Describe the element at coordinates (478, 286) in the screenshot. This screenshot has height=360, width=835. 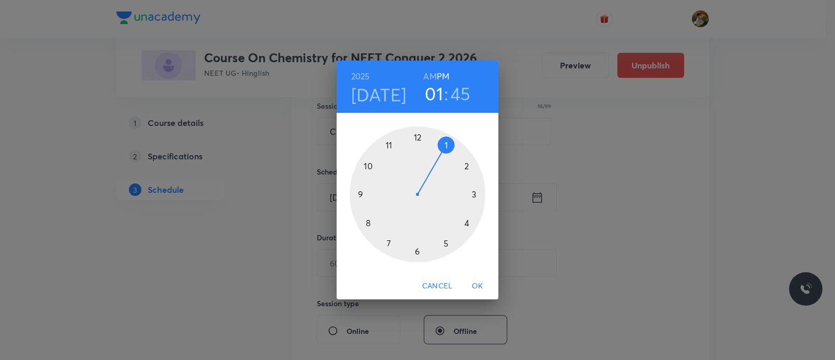
I see `span: OK` at that location.